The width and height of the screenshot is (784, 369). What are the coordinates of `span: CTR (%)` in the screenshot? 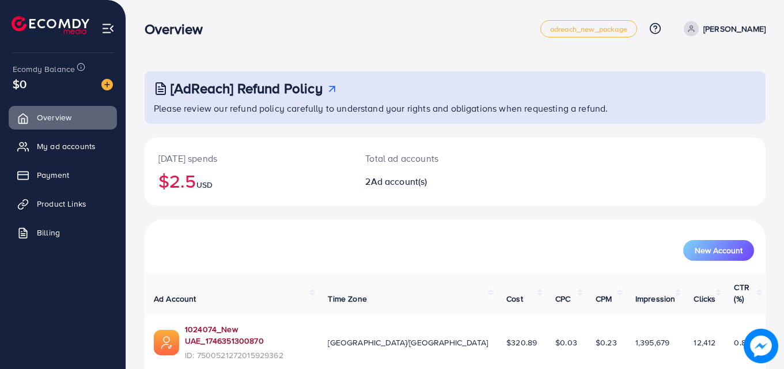 It's located at (742, 293).